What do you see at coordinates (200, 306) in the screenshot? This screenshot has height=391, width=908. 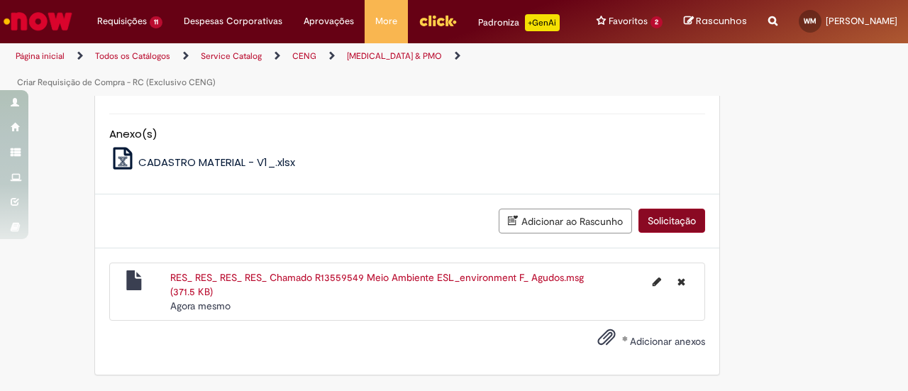 I see `span: Agora mesmo` at bounding box center [200, 306].